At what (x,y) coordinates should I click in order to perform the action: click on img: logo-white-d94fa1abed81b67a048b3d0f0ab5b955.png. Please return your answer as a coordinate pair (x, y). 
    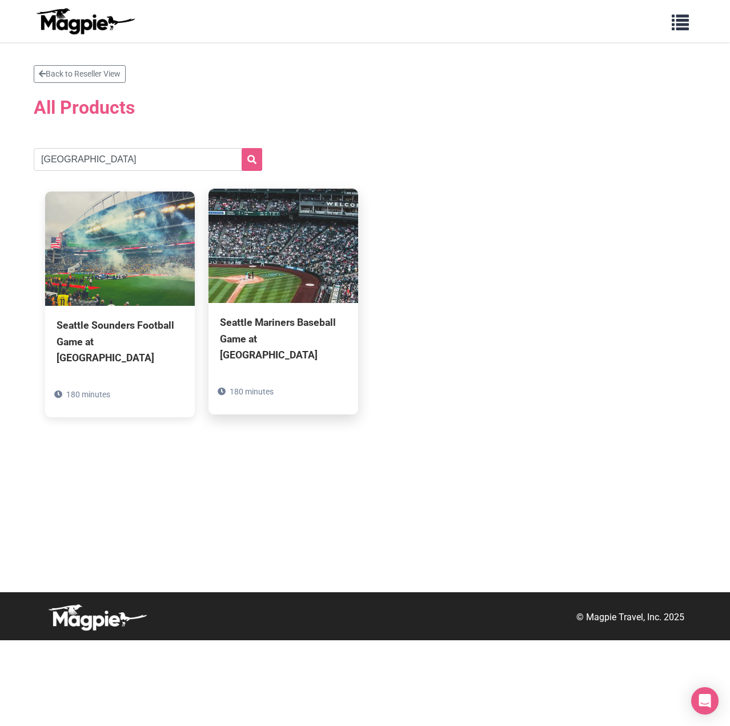
    Looking at the image, I should click on (97, 617).